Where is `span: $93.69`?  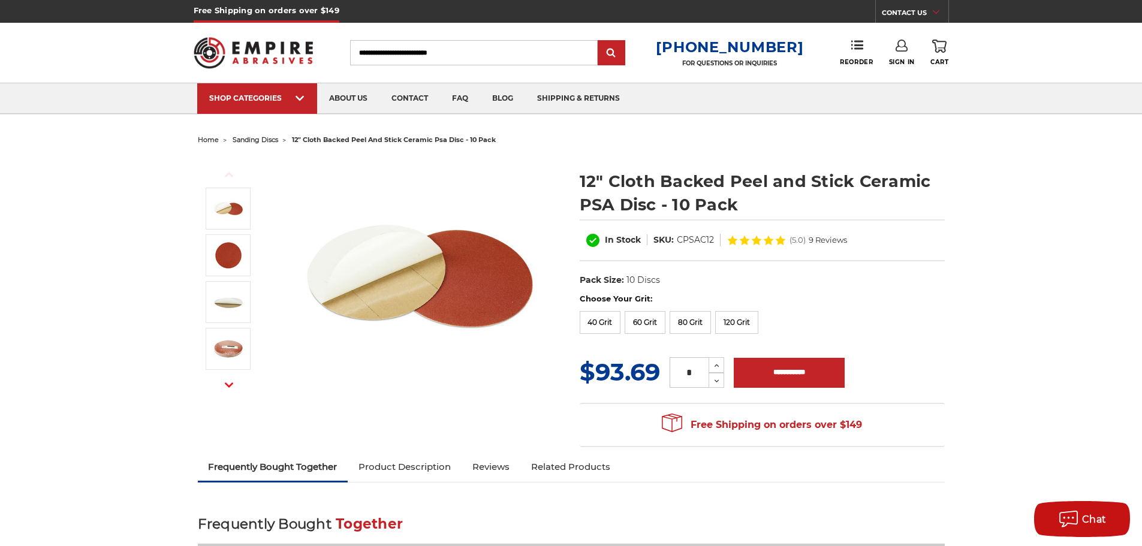 span: $93.69 is located at coordinates (620, 372).